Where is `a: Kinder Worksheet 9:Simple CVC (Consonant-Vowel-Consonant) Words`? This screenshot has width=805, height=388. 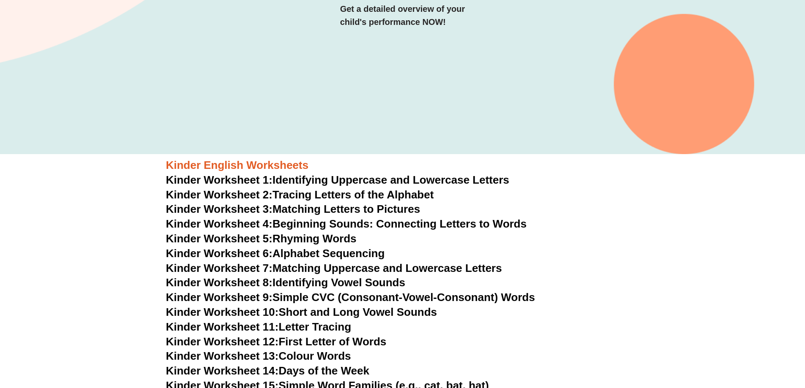 a: Kinder Worksheet 9:Simple CVC (Consonant-Vowel-Consonant) Words is located at coordinates (350, 297).